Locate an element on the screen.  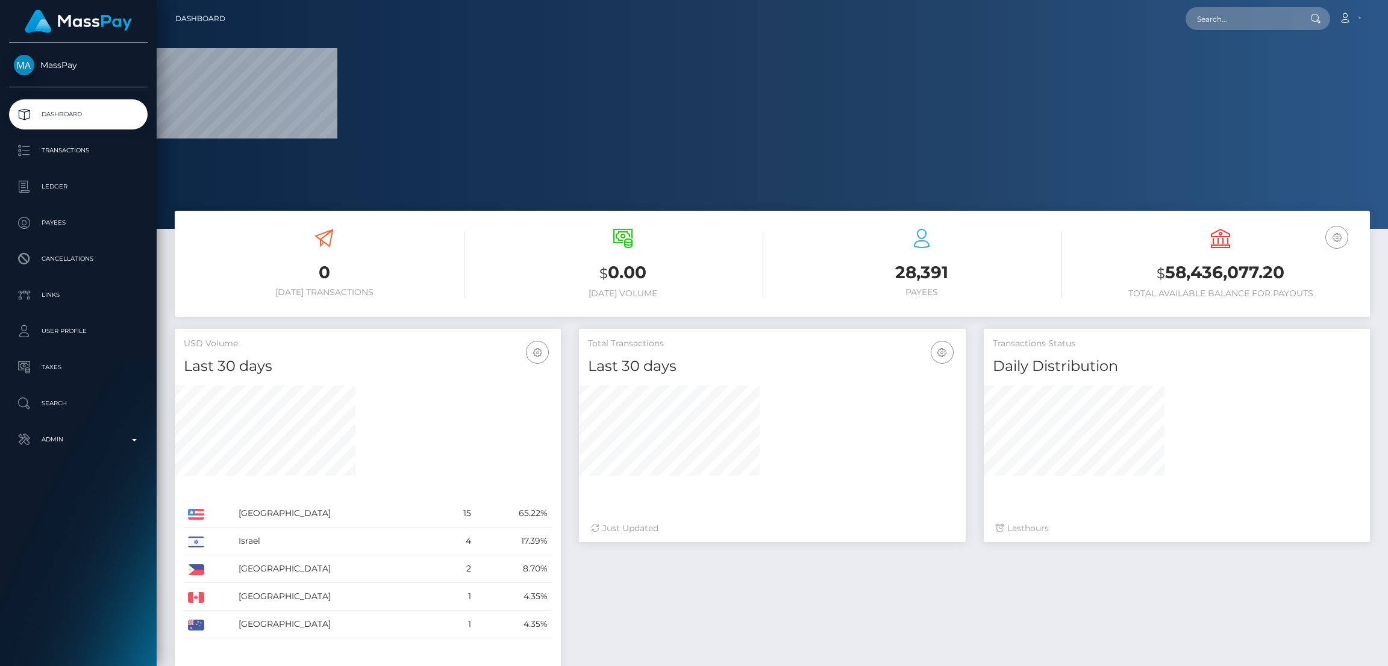
p: Payees is located at coordinates (78, 223).